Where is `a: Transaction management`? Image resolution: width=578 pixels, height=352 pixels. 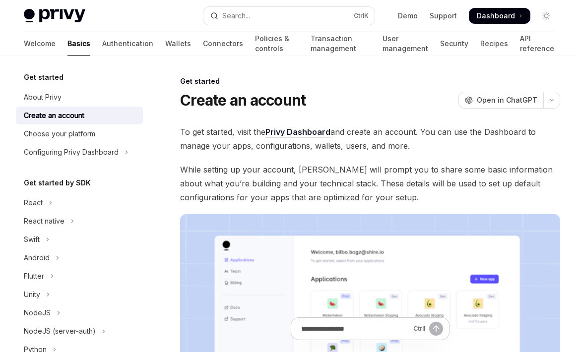
a: Transaction management is located at coordinates (340, 44).